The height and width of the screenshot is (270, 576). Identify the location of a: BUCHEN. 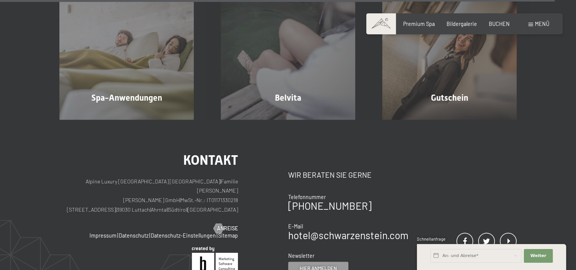
(499, 24).